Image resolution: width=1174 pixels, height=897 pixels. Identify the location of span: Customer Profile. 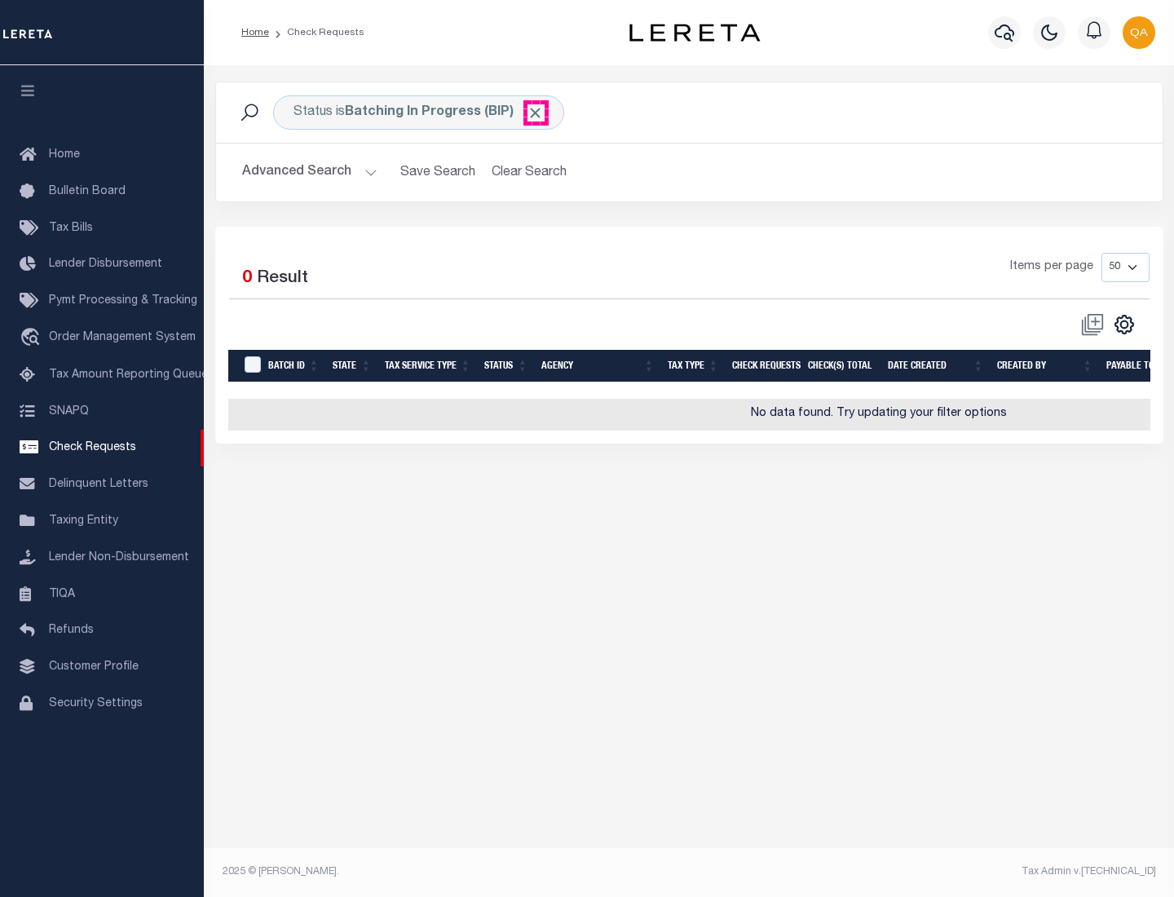
(94, 667).